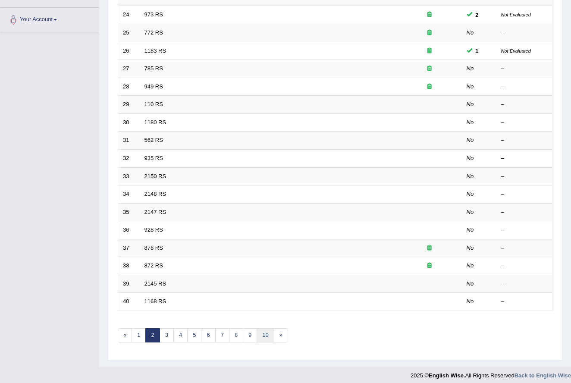  What do you see at coordinates (543, 375) in the screenshot?
I see `a: Back to English Wise` at bounding box center [543, 375].